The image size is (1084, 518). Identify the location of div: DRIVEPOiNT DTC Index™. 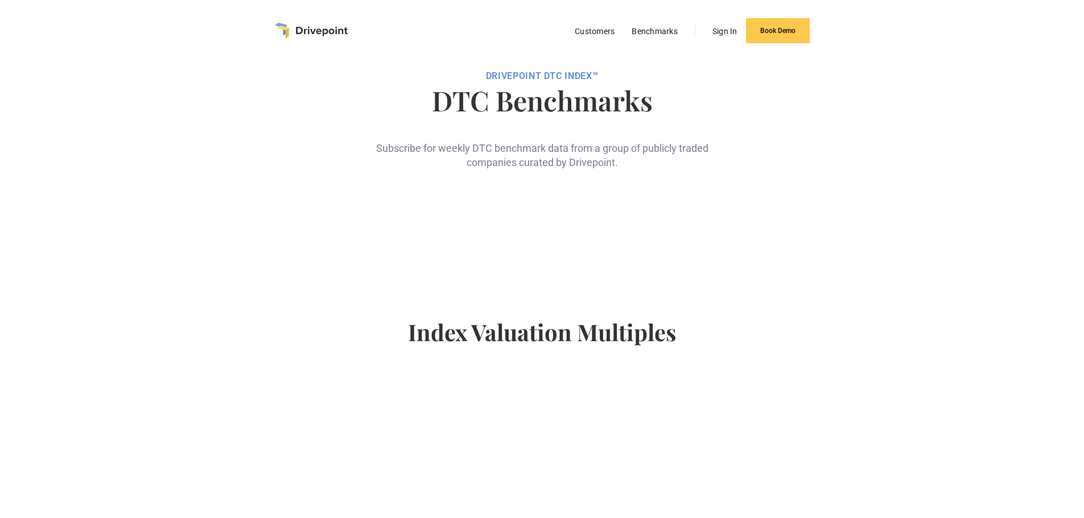
(542, 76).